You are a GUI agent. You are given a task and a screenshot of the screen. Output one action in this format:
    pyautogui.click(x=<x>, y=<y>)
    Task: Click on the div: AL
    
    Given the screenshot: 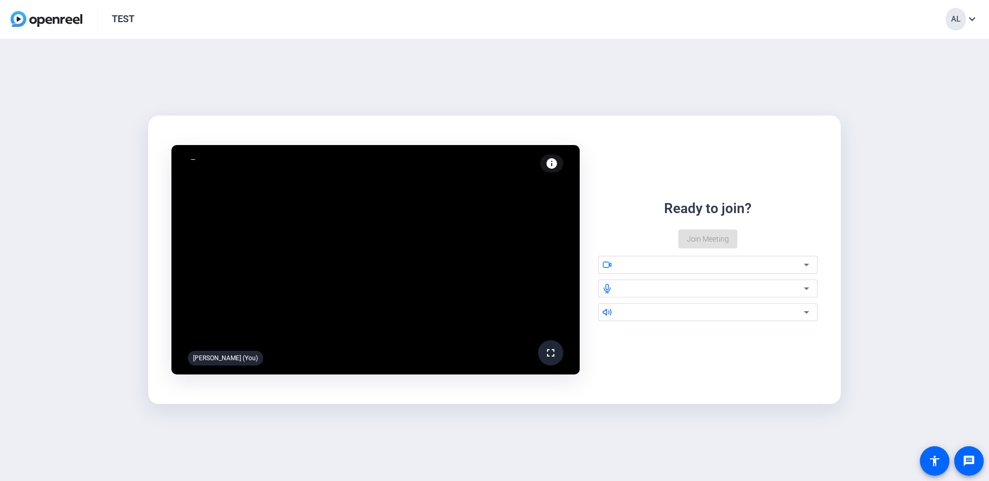 What is the action you would take?
    pyautogui.click(x=956, y=19)
    